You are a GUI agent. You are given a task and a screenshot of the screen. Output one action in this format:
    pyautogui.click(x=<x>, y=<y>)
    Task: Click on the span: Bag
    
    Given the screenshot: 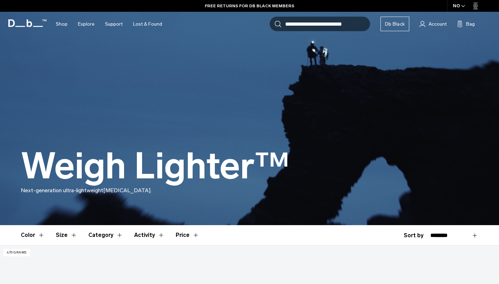 What is the action you would take?
    pyautogui.click(x=470, y=24)
    